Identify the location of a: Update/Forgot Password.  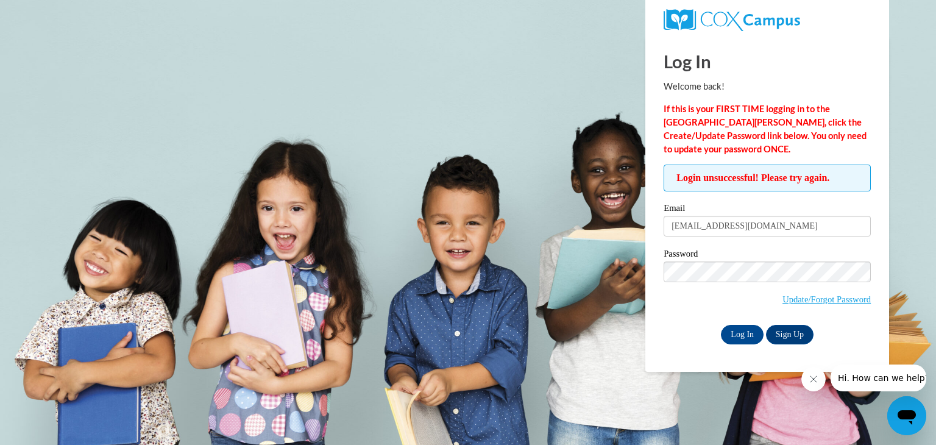
(826, 299).